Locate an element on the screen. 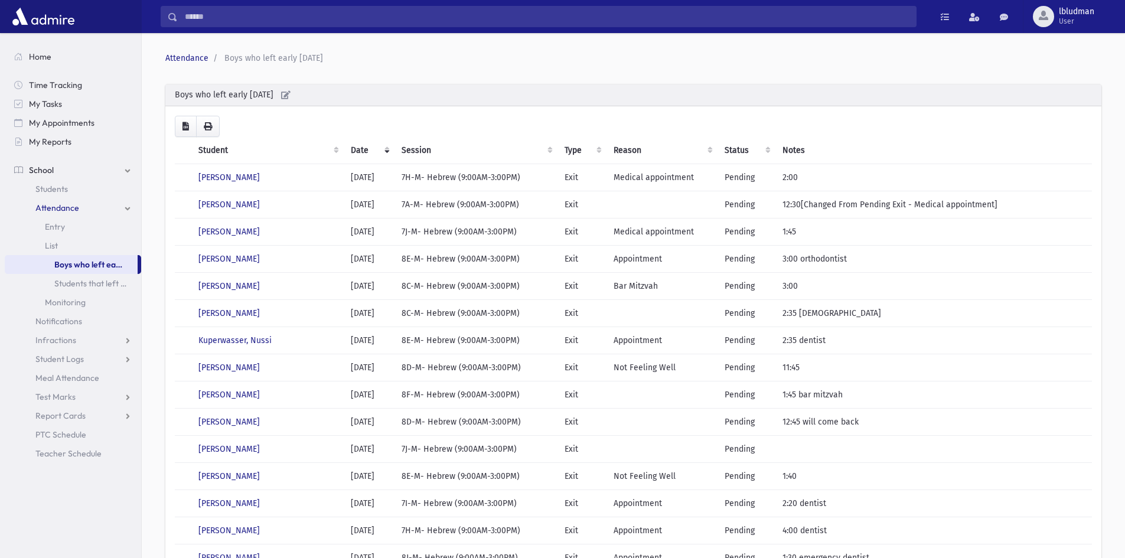  td: 1:45 is located at coordinates (933, 232).